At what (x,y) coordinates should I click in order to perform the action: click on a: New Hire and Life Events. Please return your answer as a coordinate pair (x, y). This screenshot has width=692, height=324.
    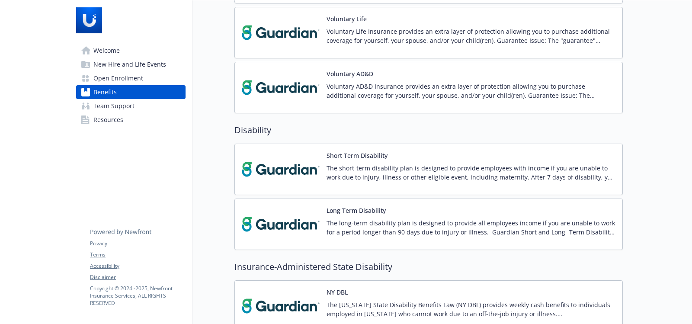
    Looking at the image, I should click on (131, 64).